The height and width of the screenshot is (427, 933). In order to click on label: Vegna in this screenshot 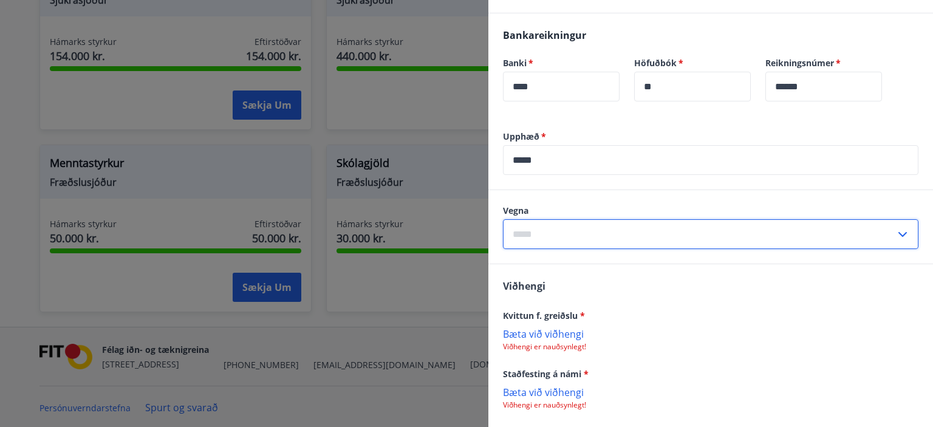, I will do `click(711, 211)`.